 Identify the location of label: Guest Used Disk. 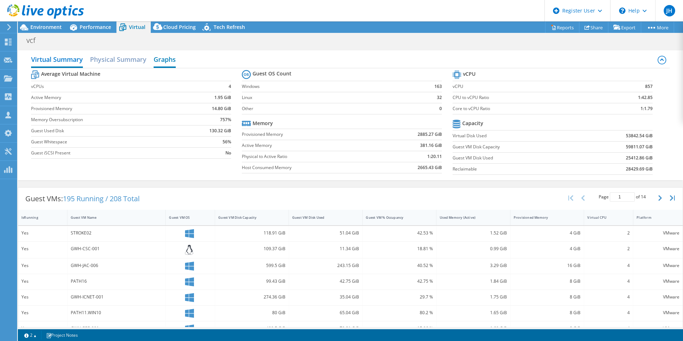
(107, 131).